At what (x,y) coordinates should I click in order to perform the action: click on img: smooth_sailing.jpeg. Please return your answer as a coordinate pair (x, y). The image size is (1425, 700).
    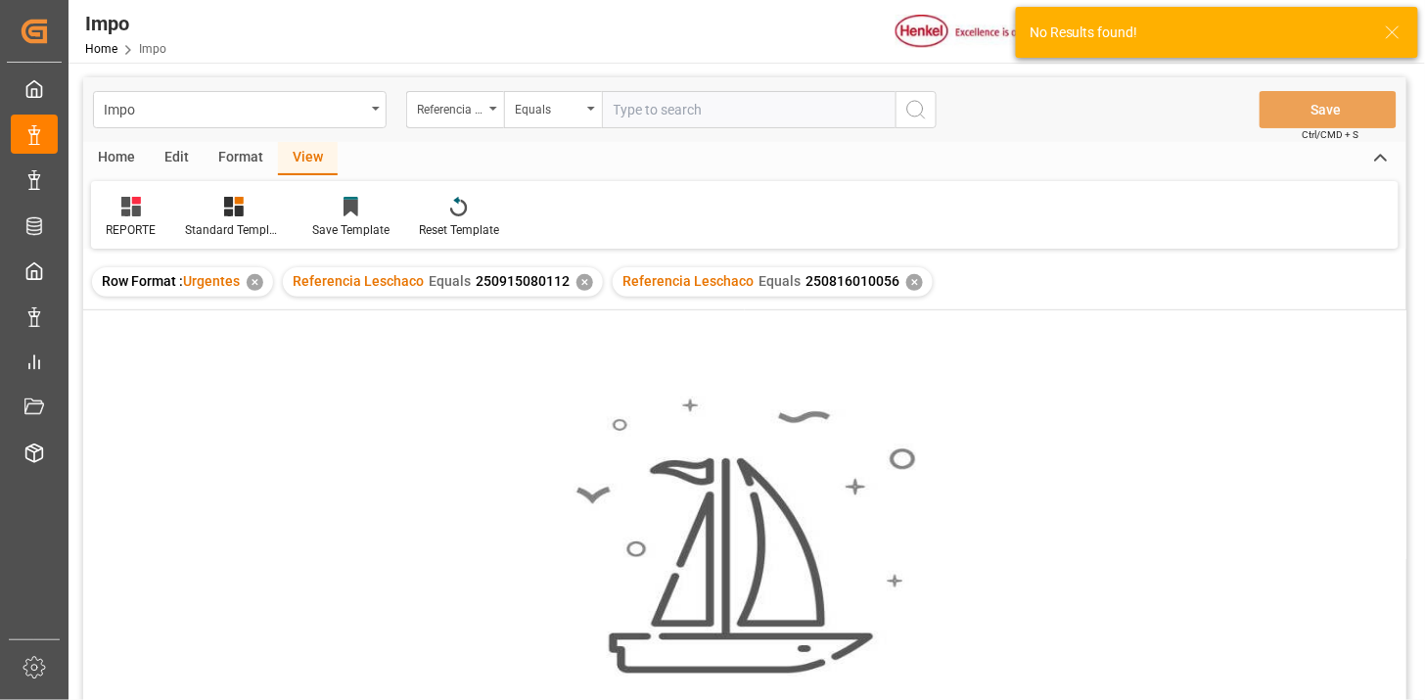
    Looking at the image, I should click on (745, 536).